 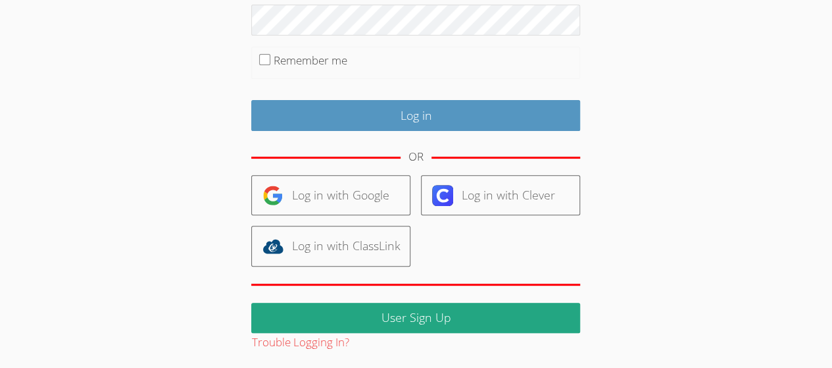 What do you see at coordinates (416, 318) in the screenshot?
I see `a: User Sign Up` at bounding box center [416, 318].